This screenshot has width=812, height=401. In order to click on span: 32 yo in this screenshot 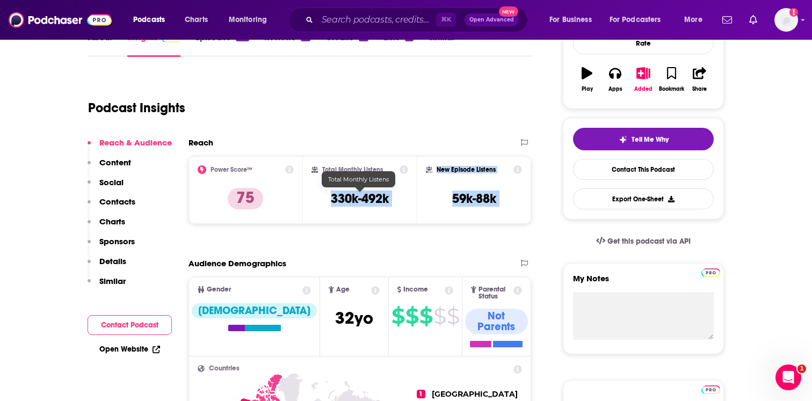, I will do `click(354, 318)`.